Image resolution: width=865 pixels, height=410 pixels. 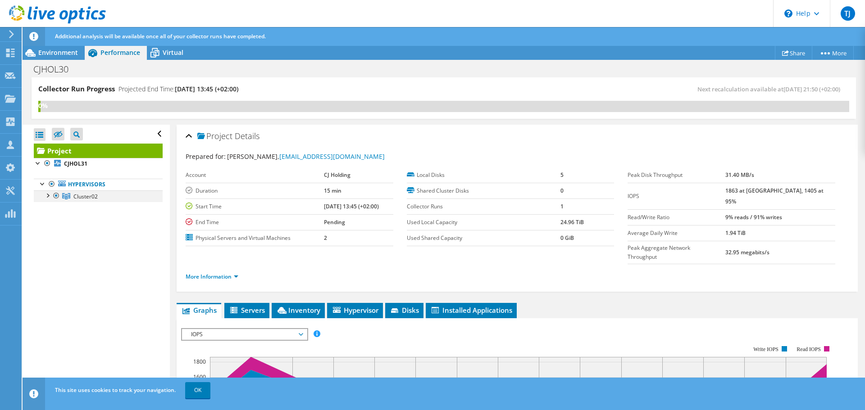 What do you see at coordinates (483, 223) in the screenshot?
I see `label: Used Local Capacity` at bounding box center [483, 223].